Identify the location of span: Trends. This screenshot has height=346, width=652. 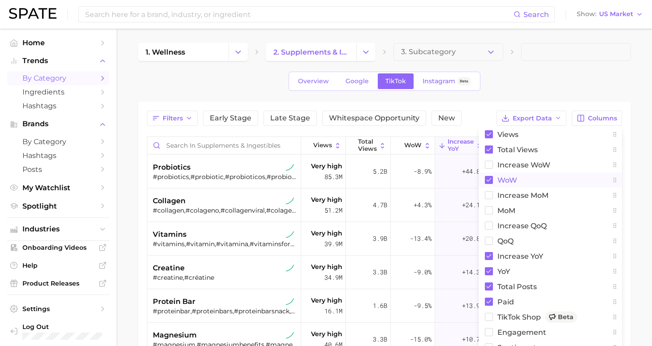
(58, 61).